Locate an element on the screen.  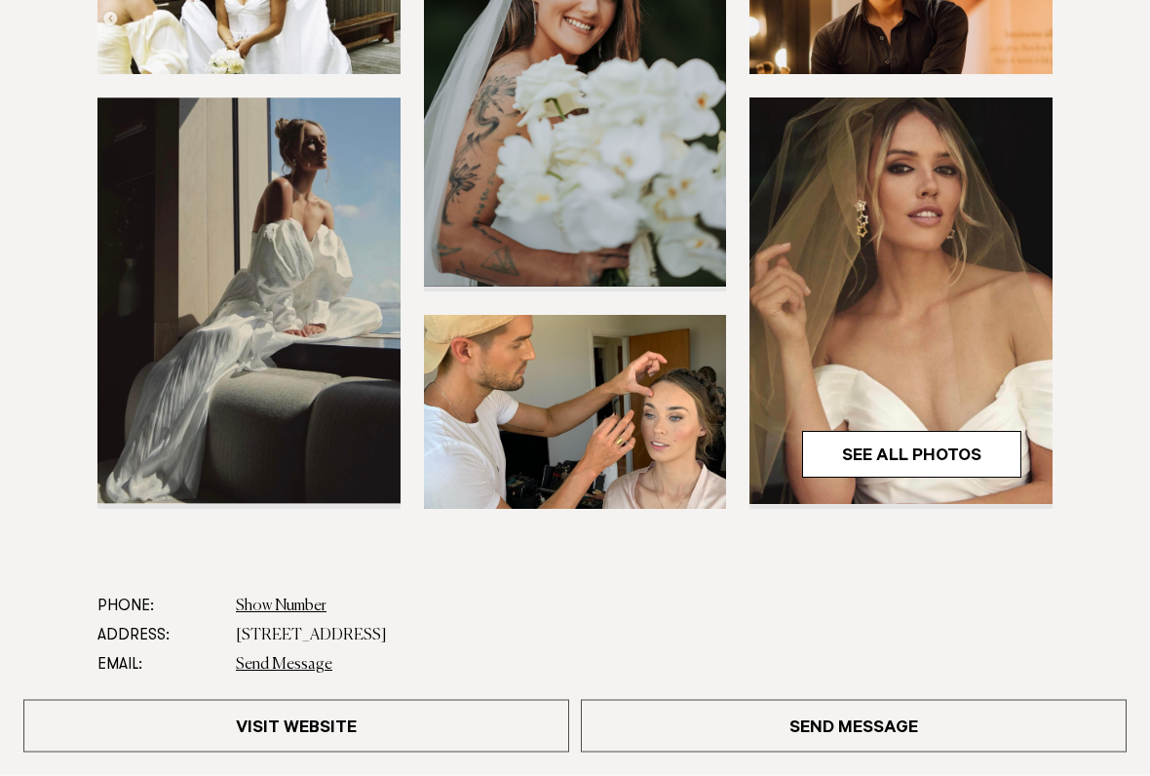
a: Visit Website is located at coordinates (296, 726).